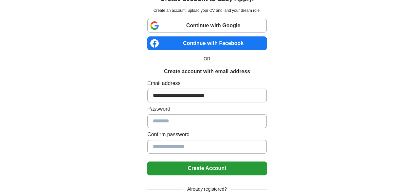  I want to click on button: Create Account, so click(207, 168).